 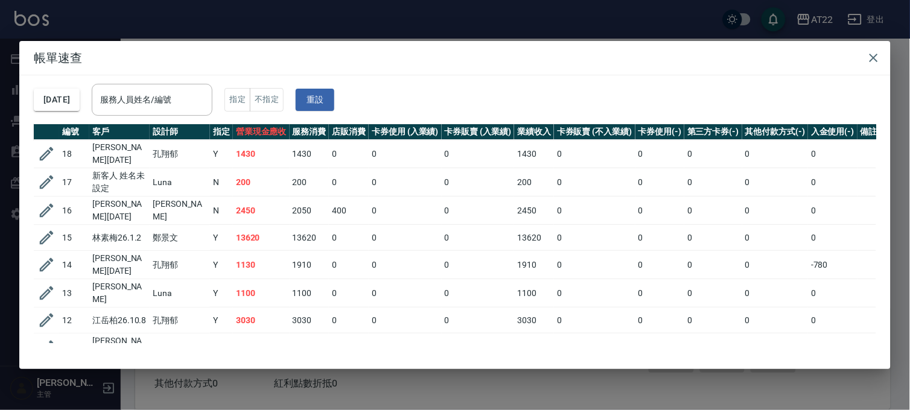 What do you see at coordinates (309, 132) in the screenshot?
I see `th: 服務消費` at bounding box center [309, 132].